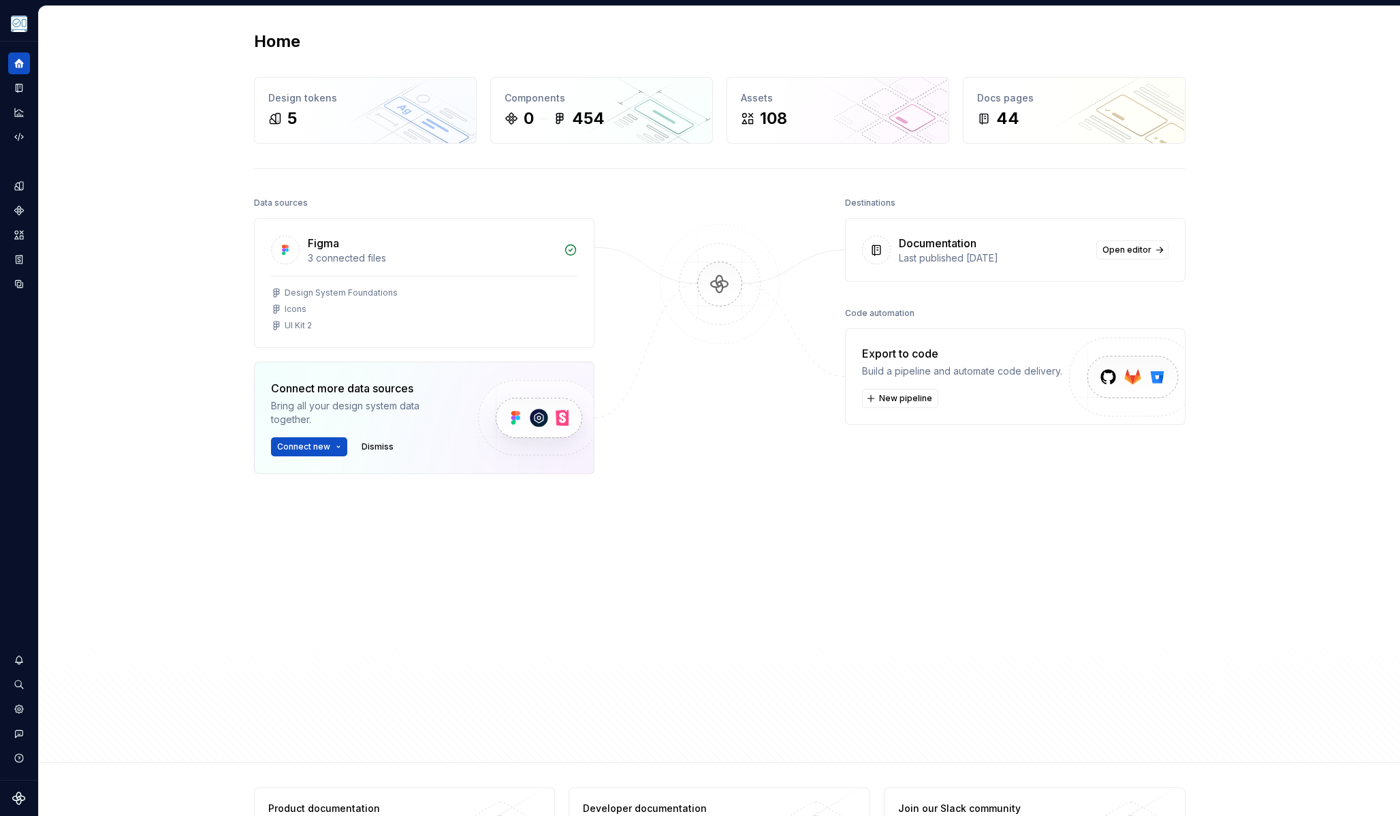 This screenshot has width=1400, height=816. What do you see at coordinates (681, 808) in the screenshot?
I see `div: Developer documentation` at bounding box center [681, 808].